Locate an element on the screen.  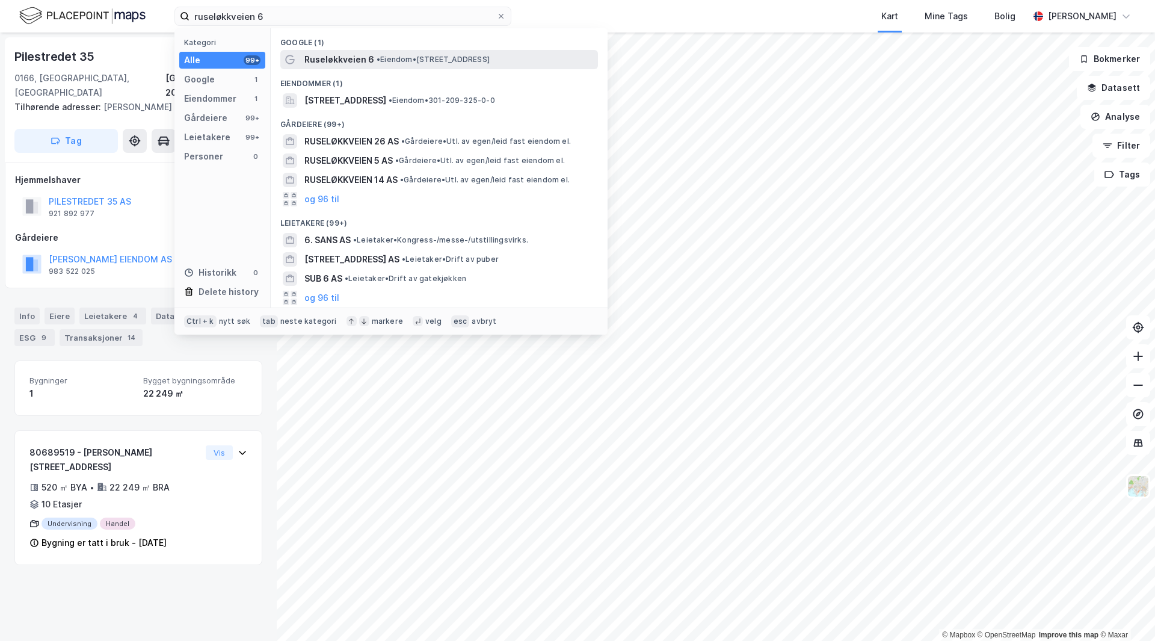
div: Google is located at coordinates (199, 79).